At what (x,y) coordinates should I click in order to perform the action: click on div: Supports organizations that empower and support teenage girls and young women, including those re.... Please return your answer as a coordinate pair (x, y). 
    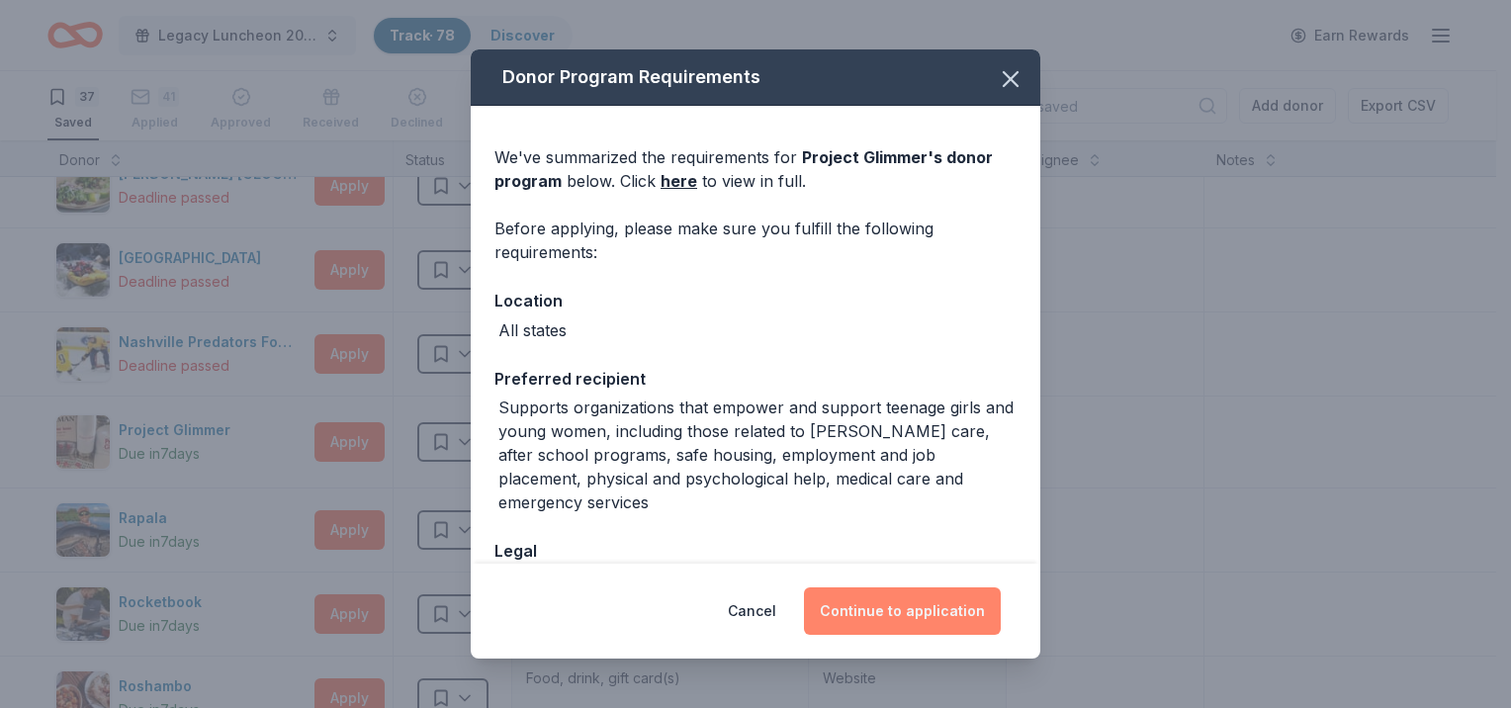
    Looking at the image, I should click on (757, 455).